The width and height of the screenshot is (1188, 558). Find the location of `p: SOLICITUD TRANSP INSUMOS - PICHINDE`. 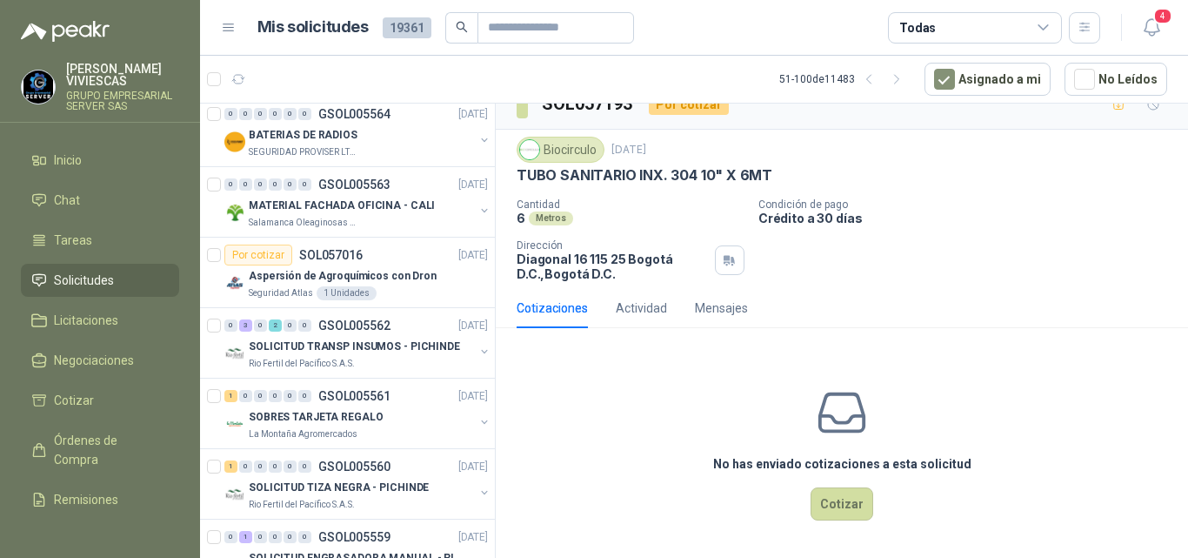

p: SOLICITUD TRANSP INSUMOS - PICHINDE is located at coordinates (354, 346).